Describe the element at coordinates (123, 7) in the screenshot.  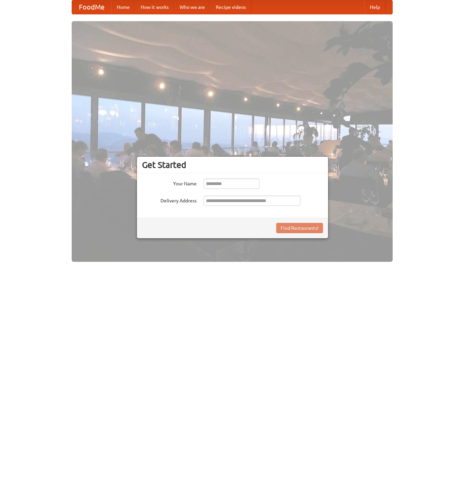
I see `a: Home` at that location.